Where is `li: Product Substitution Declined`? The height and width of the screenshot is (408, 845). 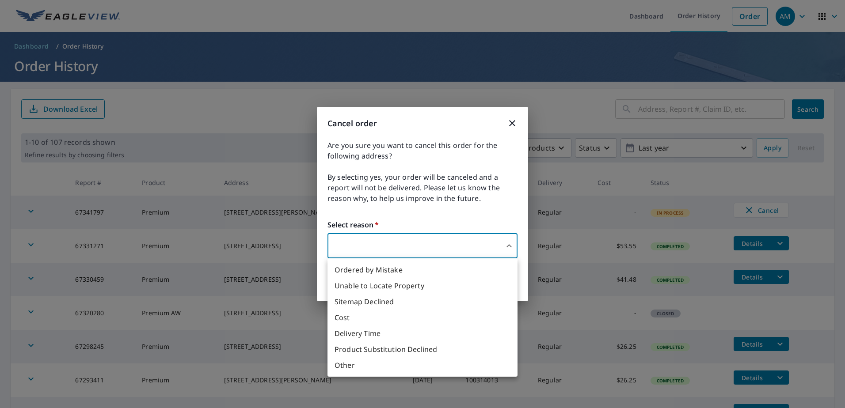 li: Product Substitution Declined is located at coordinates (422, 349).